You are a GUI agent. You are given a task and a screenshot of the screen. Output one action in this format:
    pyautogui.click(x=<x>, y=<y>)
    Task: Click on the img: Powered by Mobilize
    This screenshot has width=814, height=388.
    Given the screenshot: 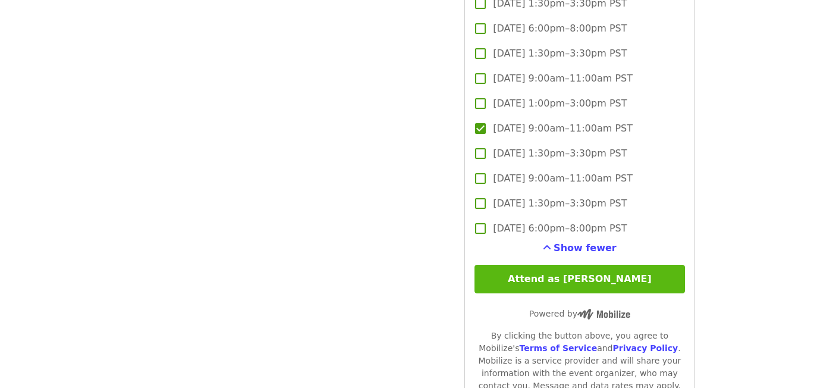 What is the action you would take?
    pyautogui.click(x=603, y=314)
    